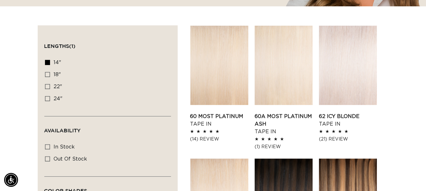  What do you see at coordinates (108, 43) in the screenshot?
I see `summary: Lengths (1 selected)` at bounding box center [108, 43].